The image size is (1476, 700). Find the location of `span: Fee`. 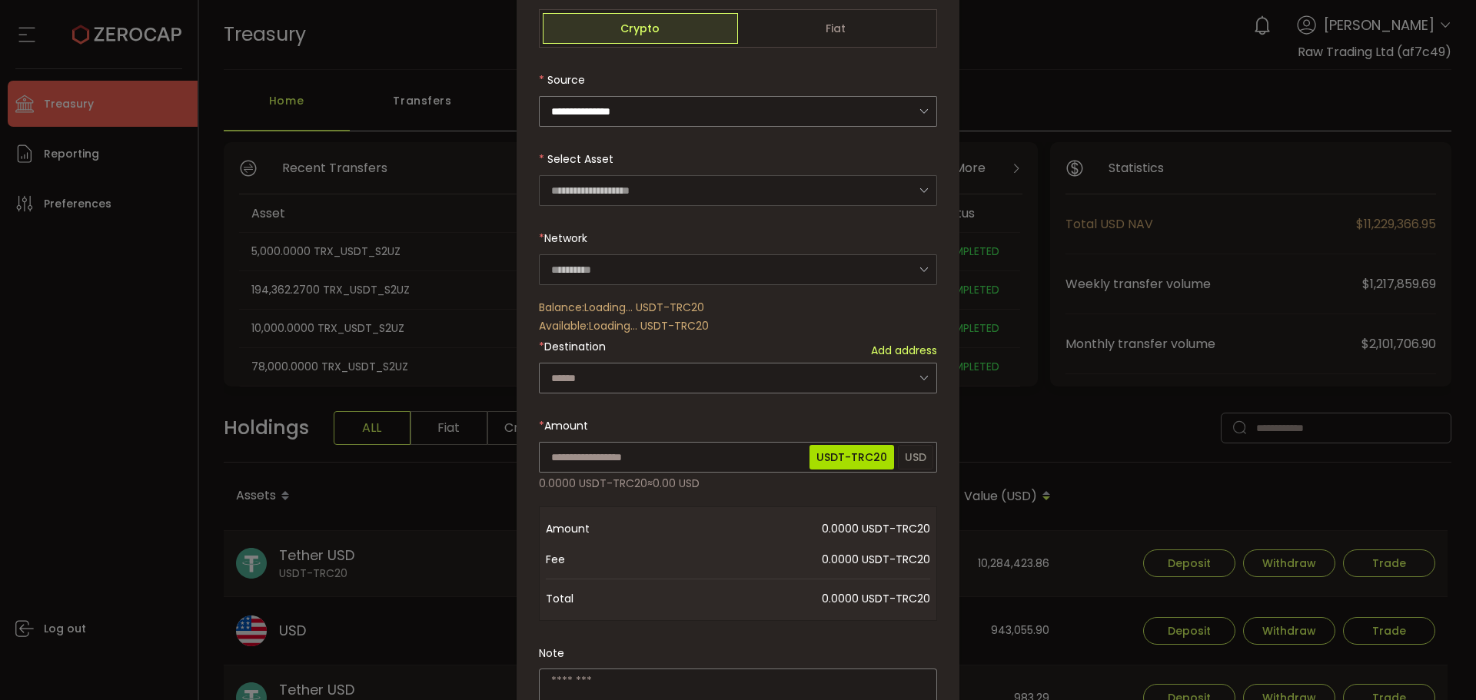

span: Fee is located at coordinates (607, 560).